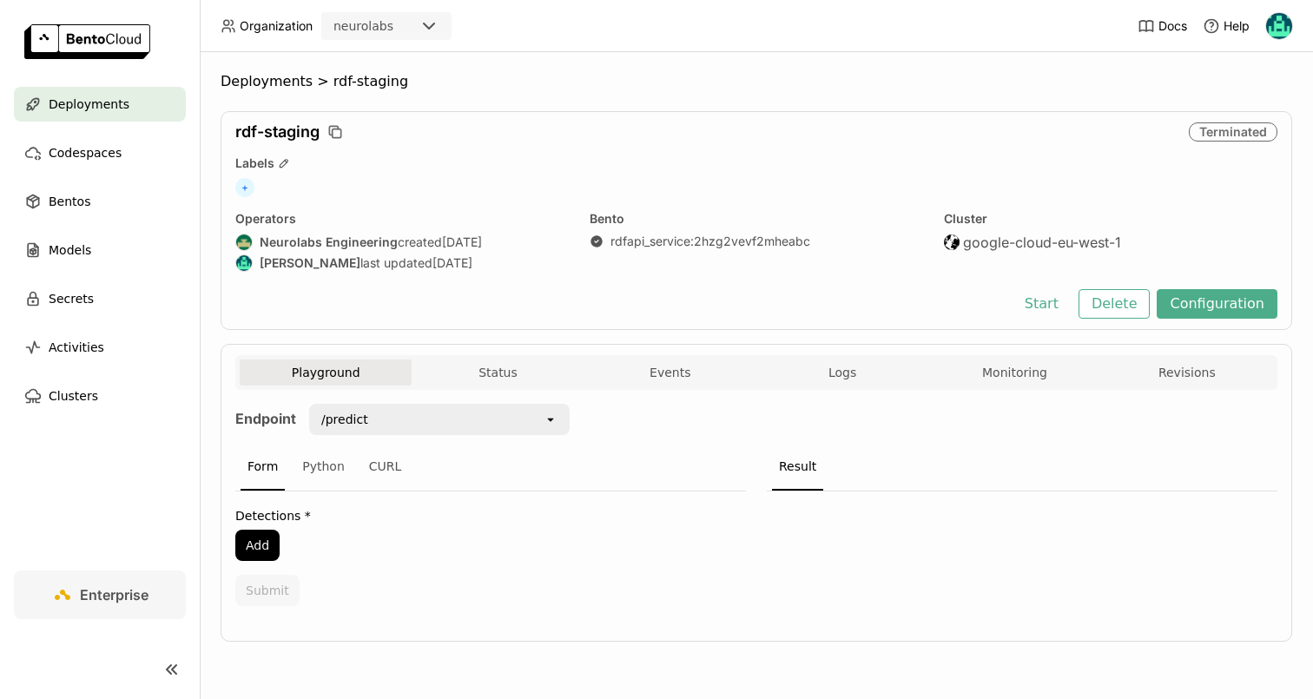 The height and width of the screenshot is (699, 1313). Describe the element at coordinates (402, 219) in the screenshot. I see `div: Operators` at that location.